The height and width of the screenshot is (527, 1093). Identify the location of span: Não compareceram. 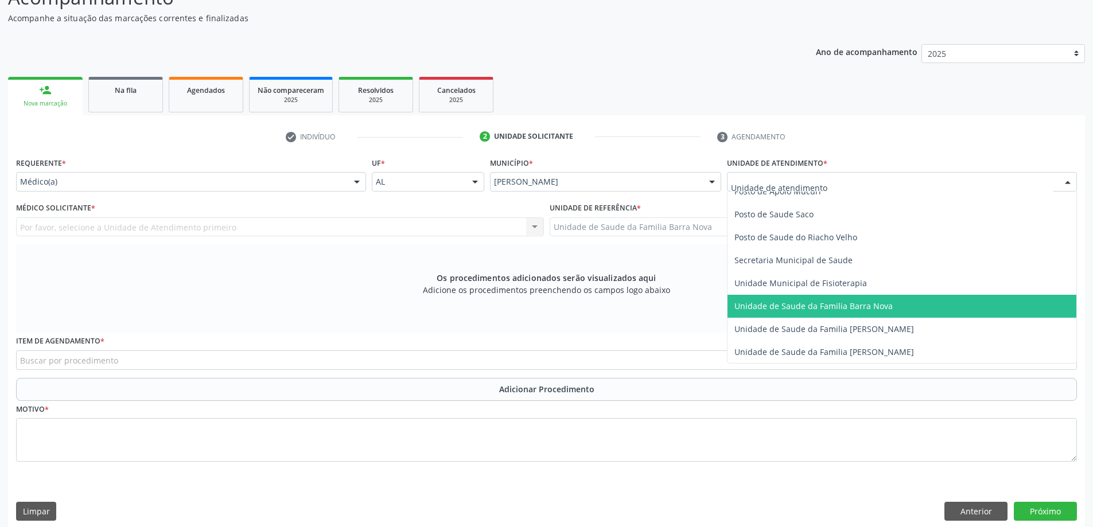
(291, 90).